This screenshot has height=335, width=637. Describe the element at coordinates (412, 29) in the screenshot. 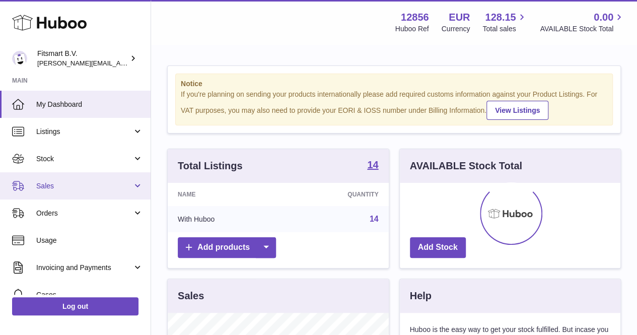

I see `div: Huboo Ref` at that location.